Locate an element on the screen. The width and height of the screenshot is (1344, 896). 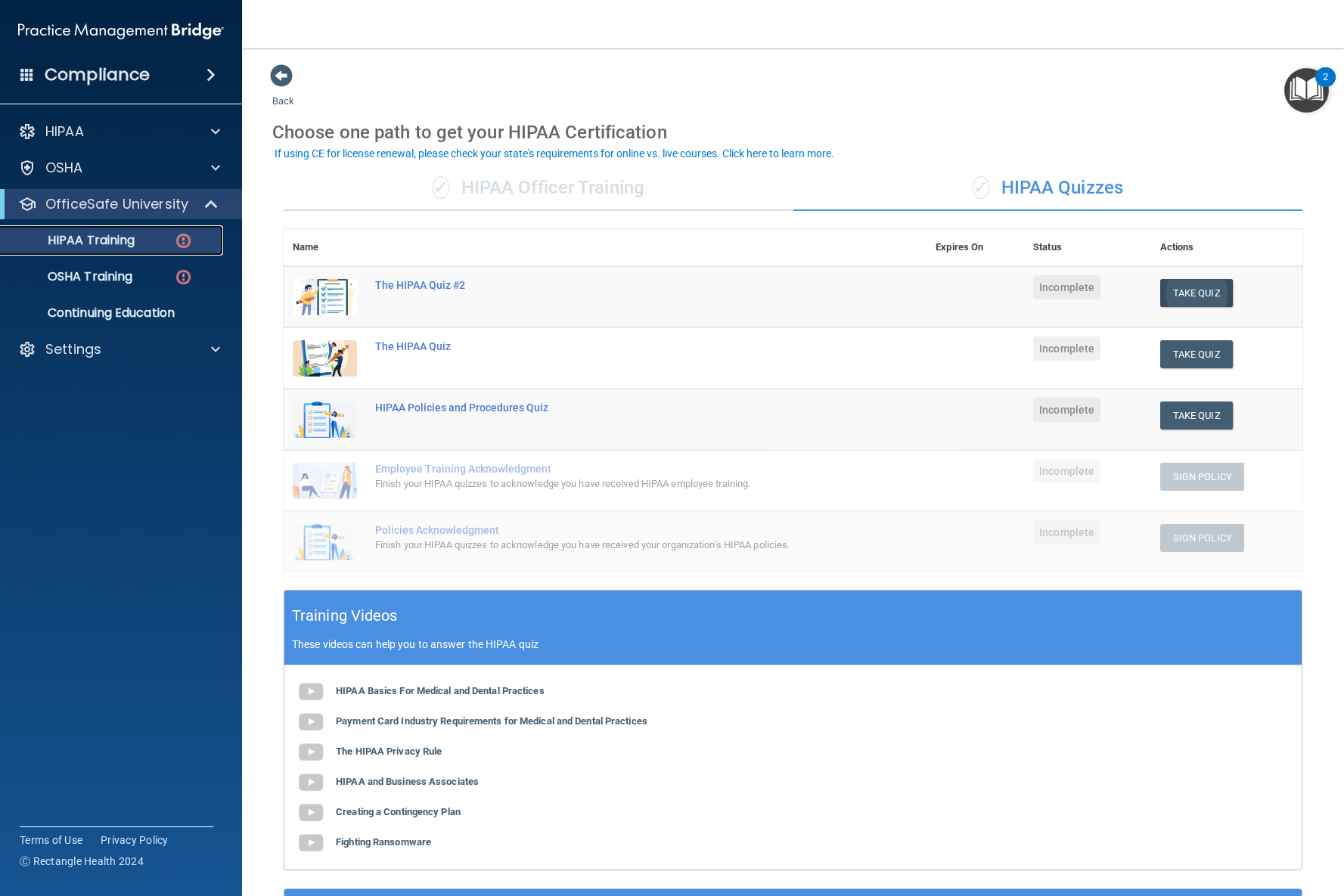
p: OfficeSafe University is located at coordinates (116, 204).